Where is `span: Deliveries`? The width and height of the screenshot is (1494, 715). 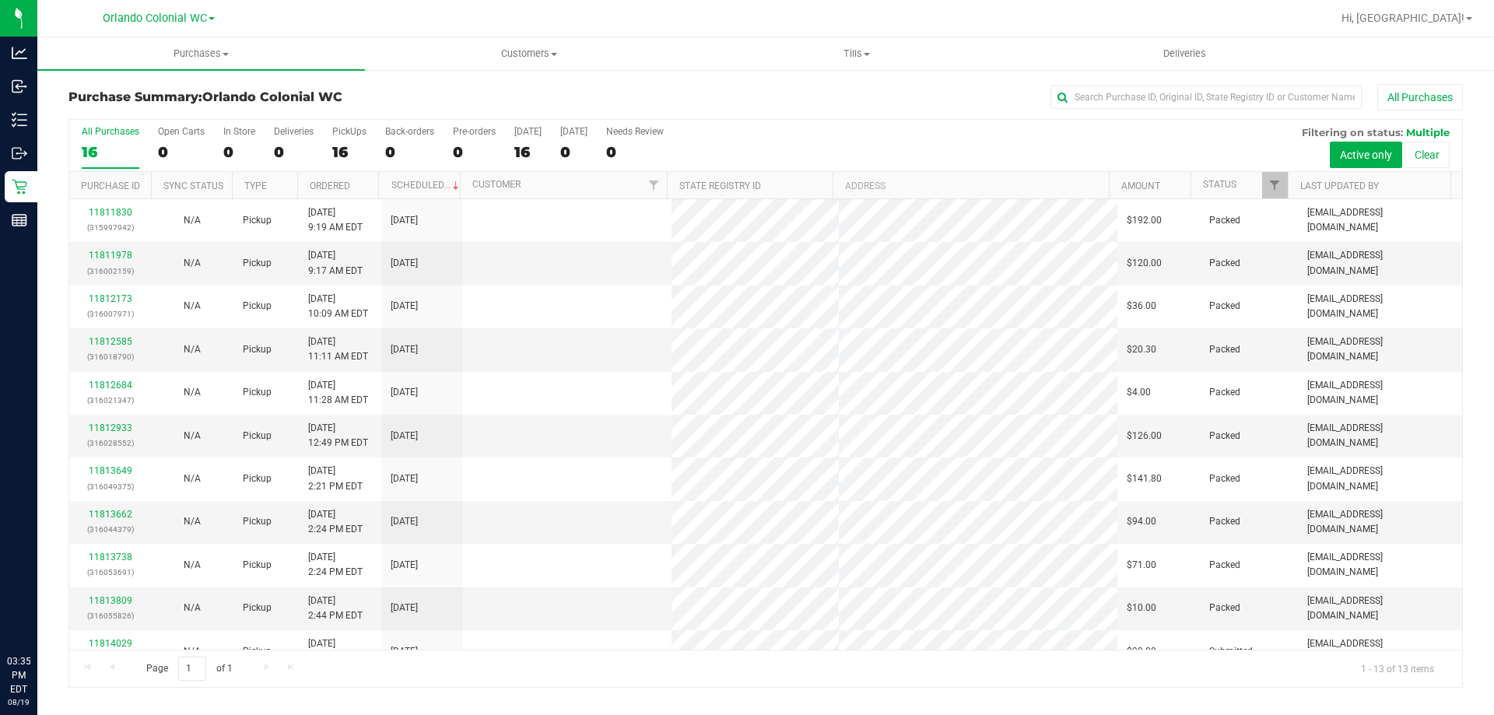 span: Deliveries is located at coordinates (1184, 54).